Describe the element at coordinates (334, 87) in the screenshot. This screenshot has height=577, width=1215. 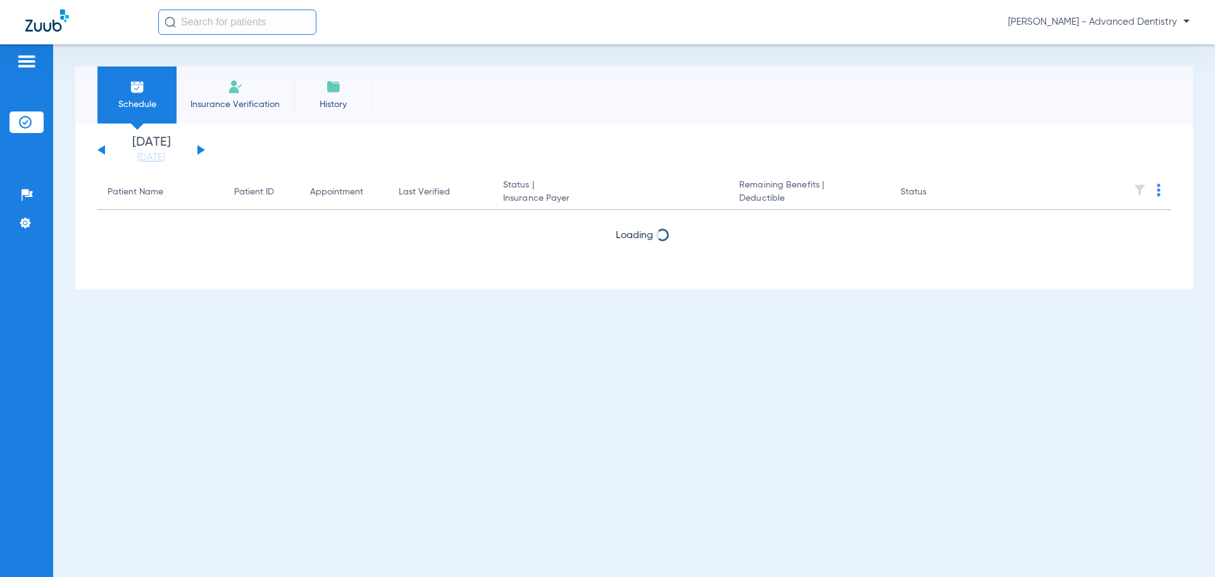
I see `img: History` at that location.